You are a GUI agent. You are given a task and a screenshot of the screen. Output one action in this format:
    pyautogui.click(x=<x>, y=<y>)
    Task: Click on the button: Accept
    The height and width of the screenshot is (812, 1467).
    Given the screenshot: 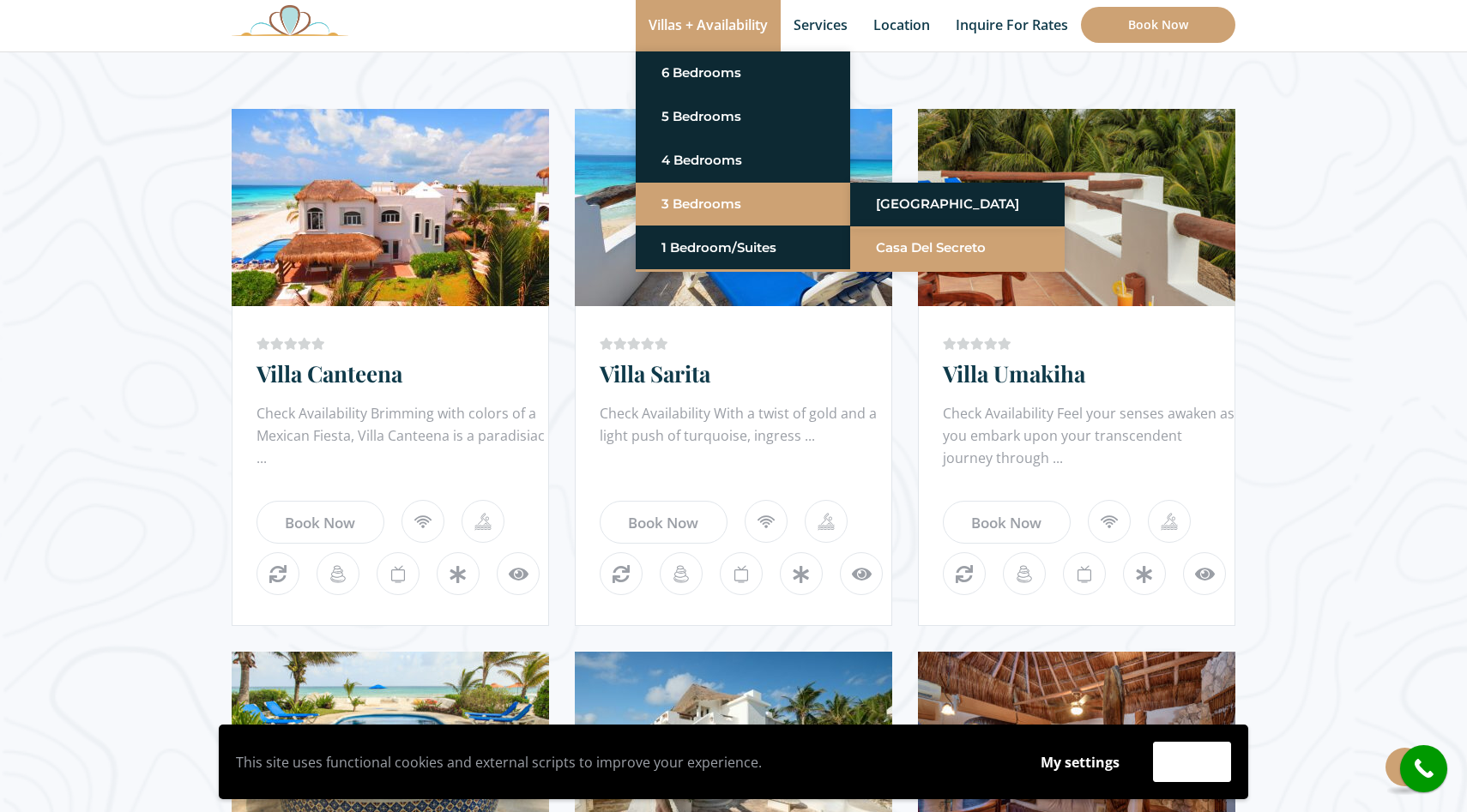 What is the action you would take?
    pyautogui.click(x=1192, y=761)
    